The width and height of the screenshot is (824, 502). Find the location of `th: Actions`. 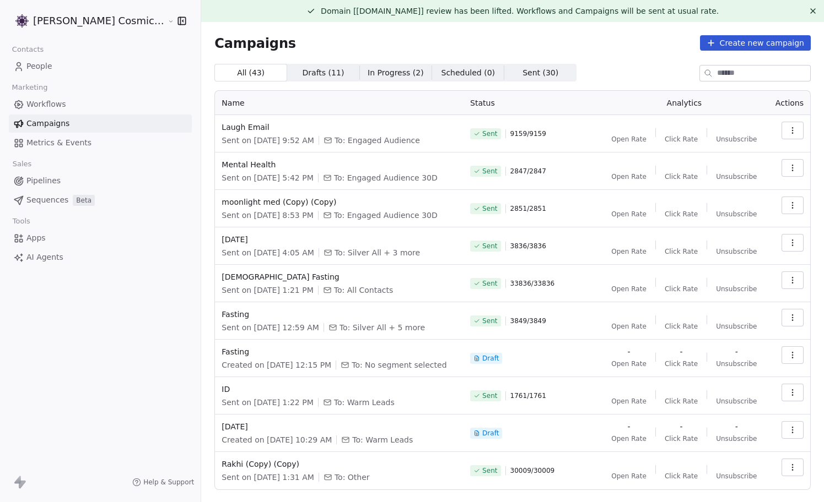

th: Actions is located at coordinates (788, 103).